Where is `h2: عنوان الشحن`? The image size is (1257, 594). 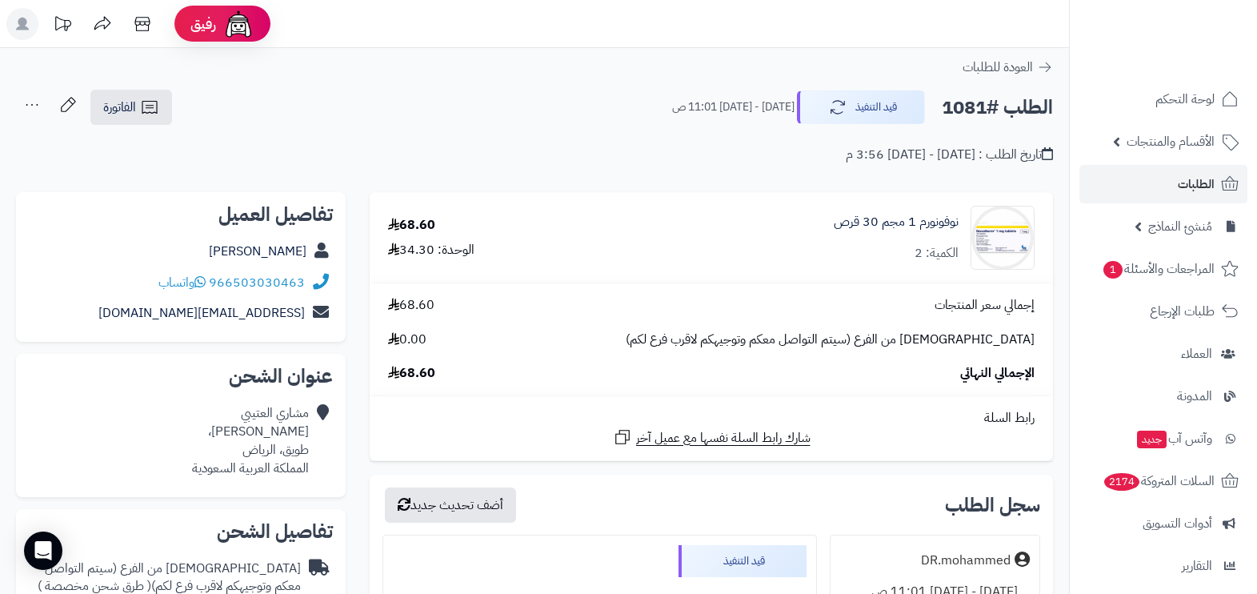
h2: عنوان الشحن is located at coordinates (181, 376).